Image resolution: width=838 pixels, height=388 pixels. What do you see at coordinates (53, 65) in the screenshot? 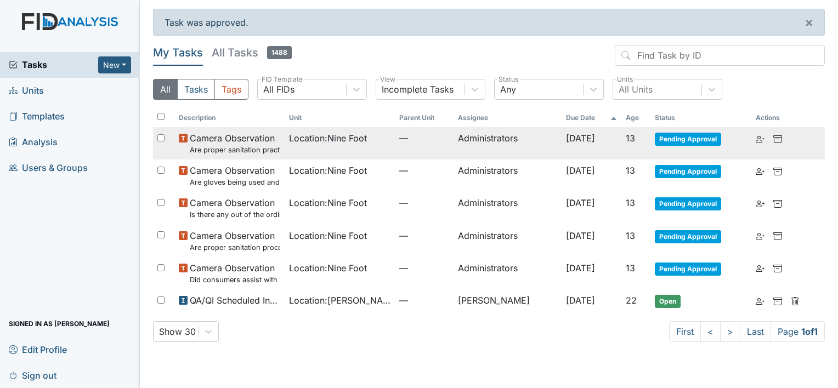
I see `a: Tasks` at bounding box center [53, 65].